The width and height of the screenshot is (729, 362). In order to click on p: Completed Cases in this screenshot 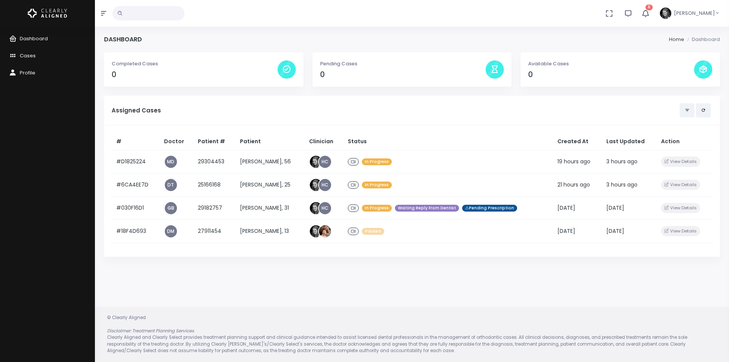, I will do `click(195, 64)`.